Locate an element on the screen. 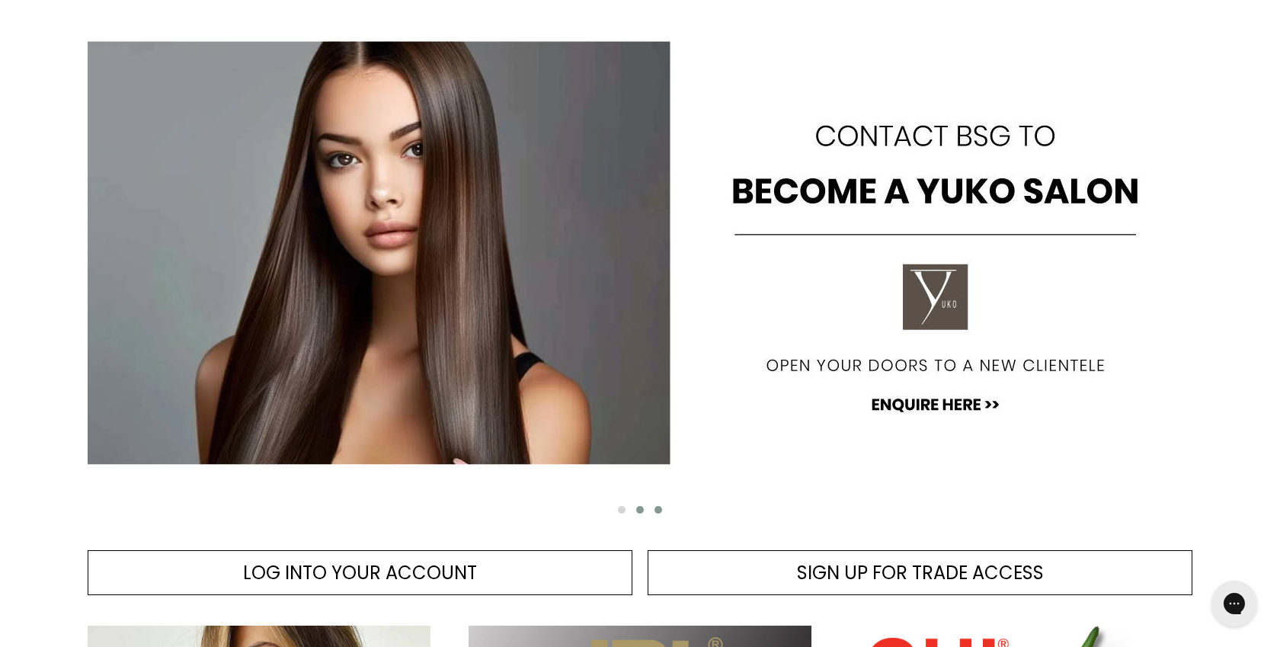 Image resolution: width=1280 pixels, height=647 pixels. a: SIGN UP FOR TRADE ACCESS is located at coordinates (920, 573).